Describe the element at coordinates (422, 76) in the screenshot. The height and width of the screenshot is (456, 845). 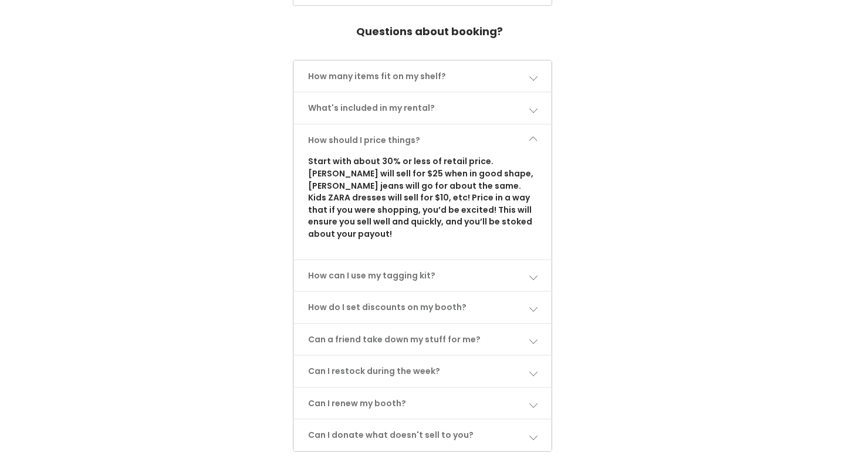
I see `a: How many items fit on my shelf?` at that location.